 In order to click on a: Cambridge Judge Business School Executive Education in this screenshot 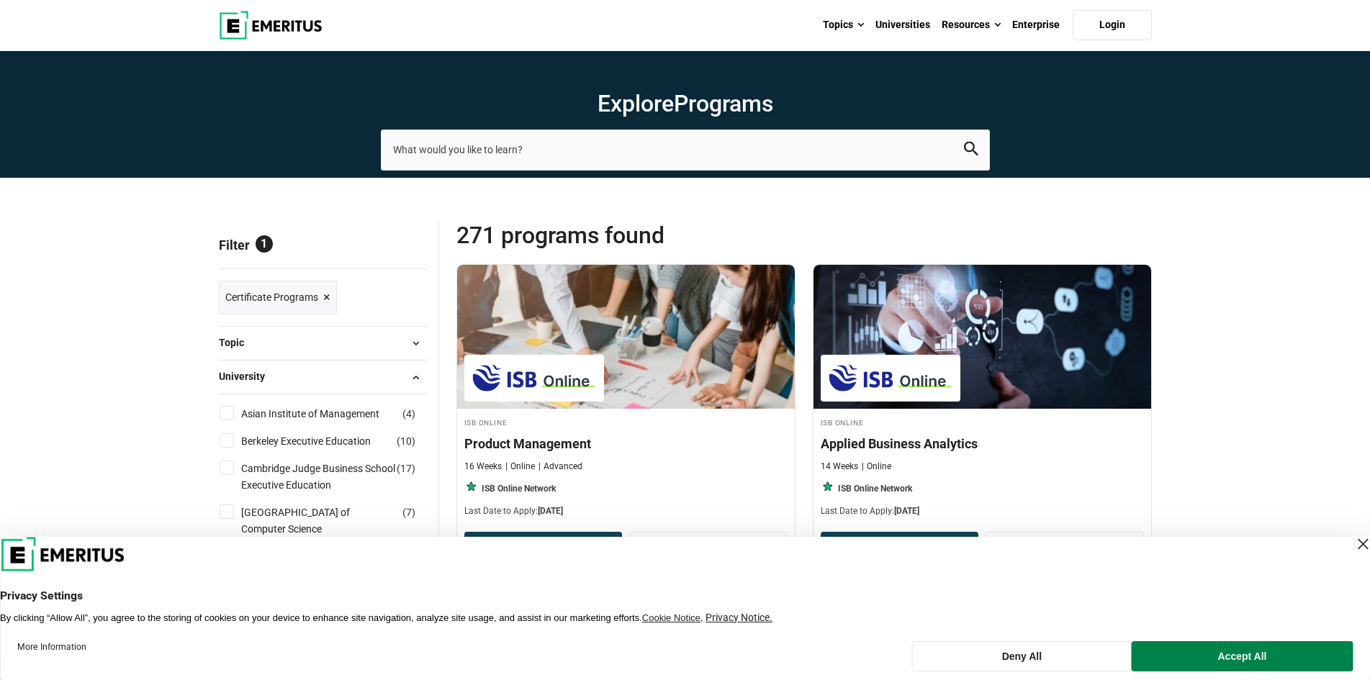, I will do `click(333, 477)`.